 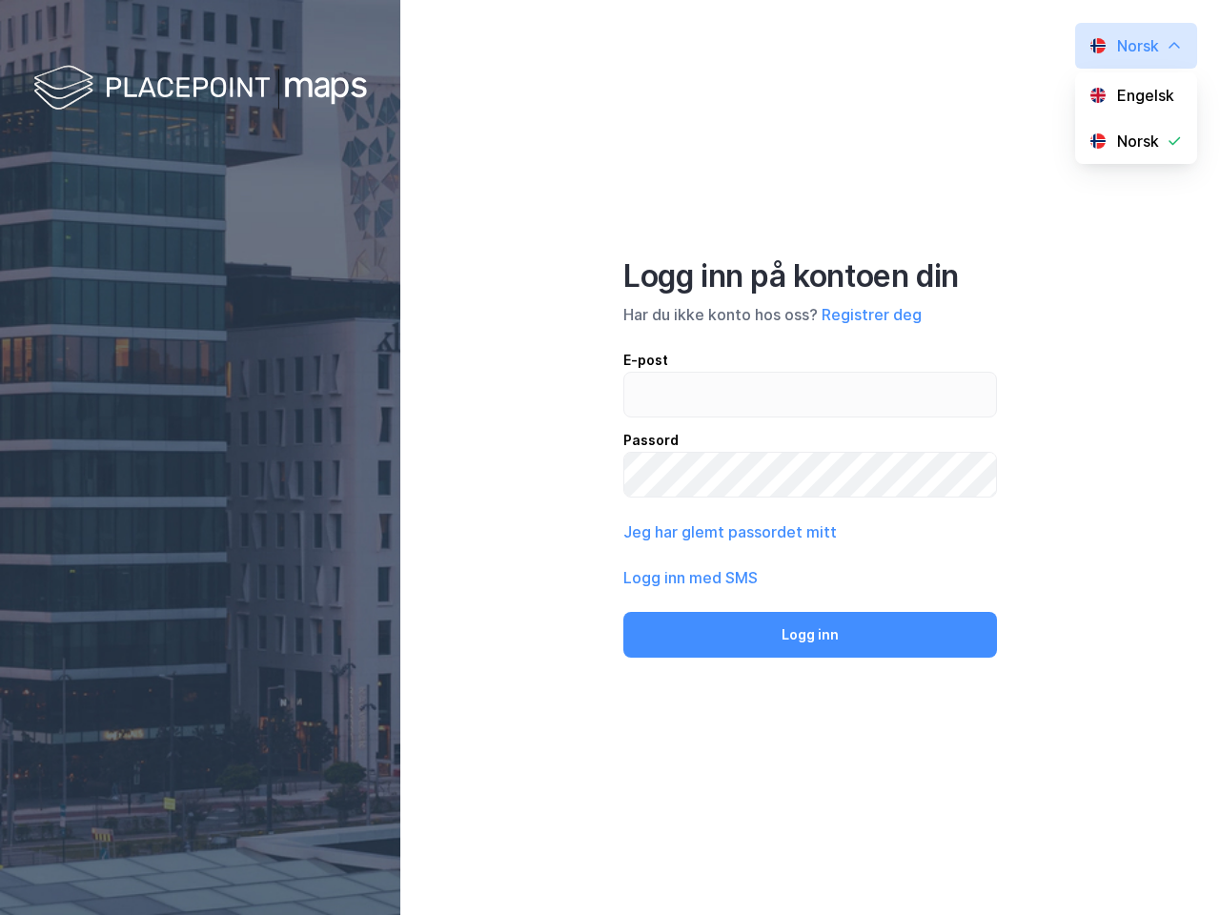 I want to click on div: Chat Widget, so click(x=1173, y=869).